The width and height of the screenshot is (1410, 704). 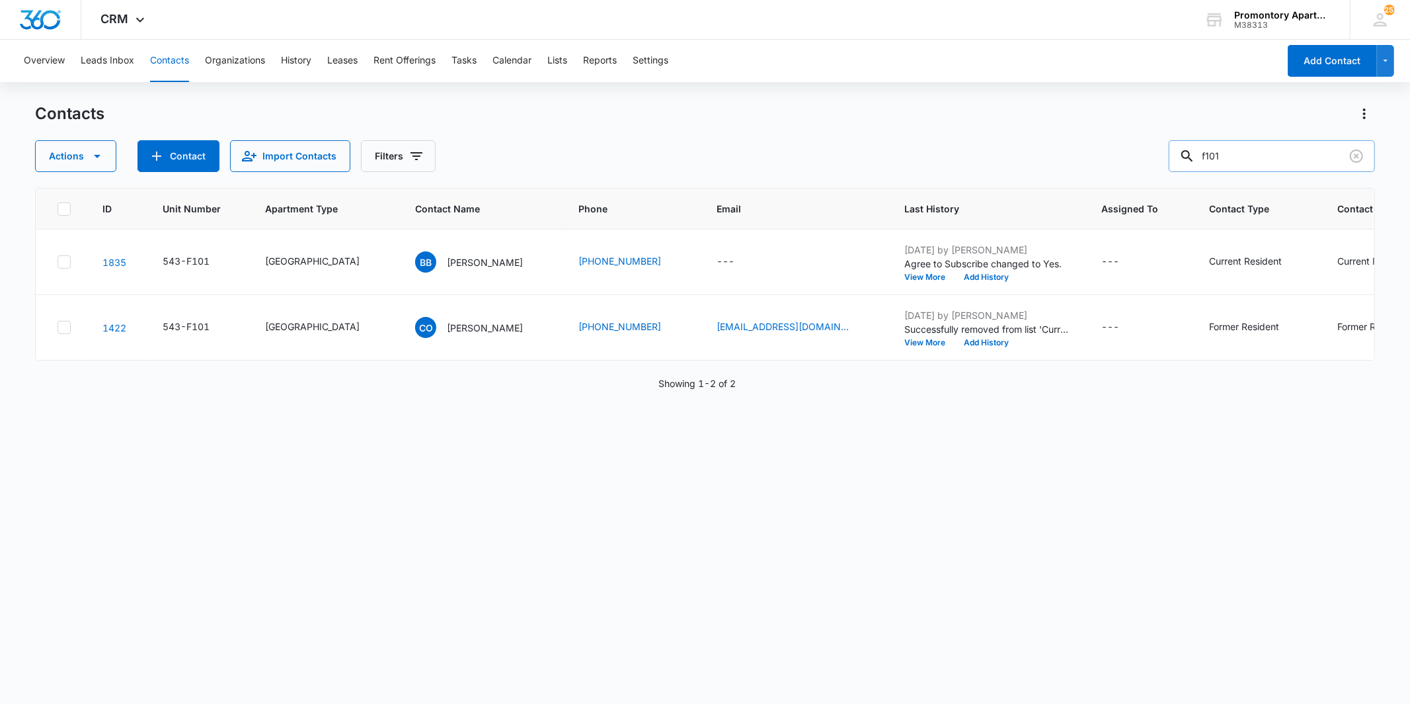 I want to click on span: Email, so click(x=785, y=208).